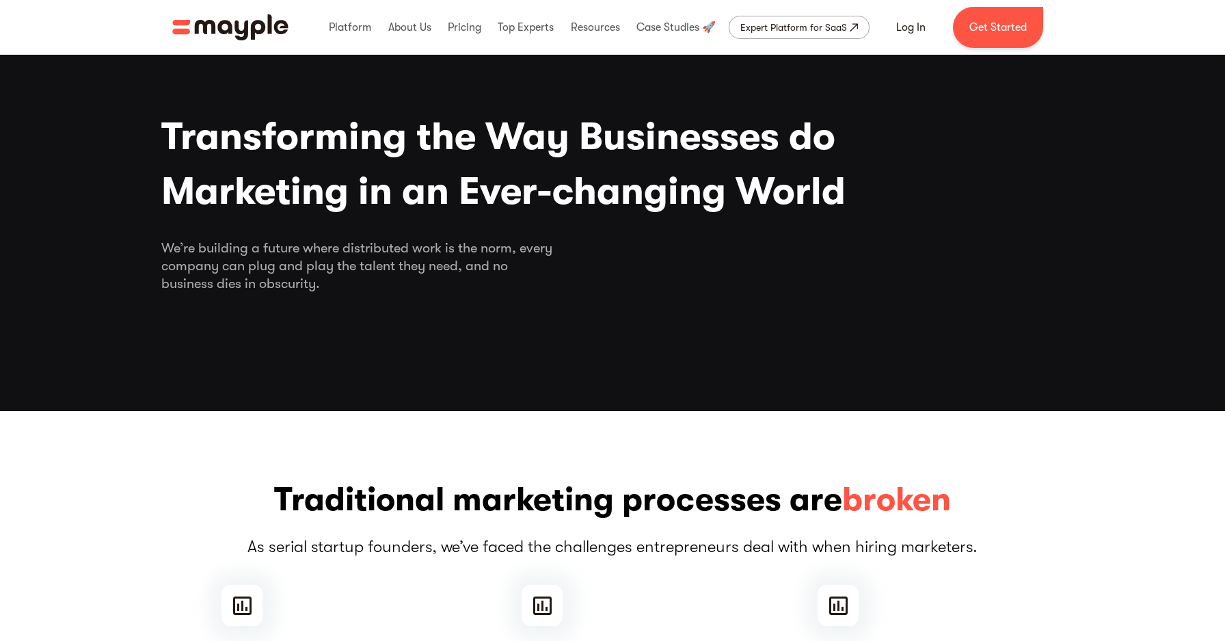 The width and height of the screenshot is (1225, 641). Describe the element at coordinates (613, 546) in the screenshot. I see `p: As serial startup founders, we’ve faced the challenges entrepreneurs deal with when hiring market...` at that location.